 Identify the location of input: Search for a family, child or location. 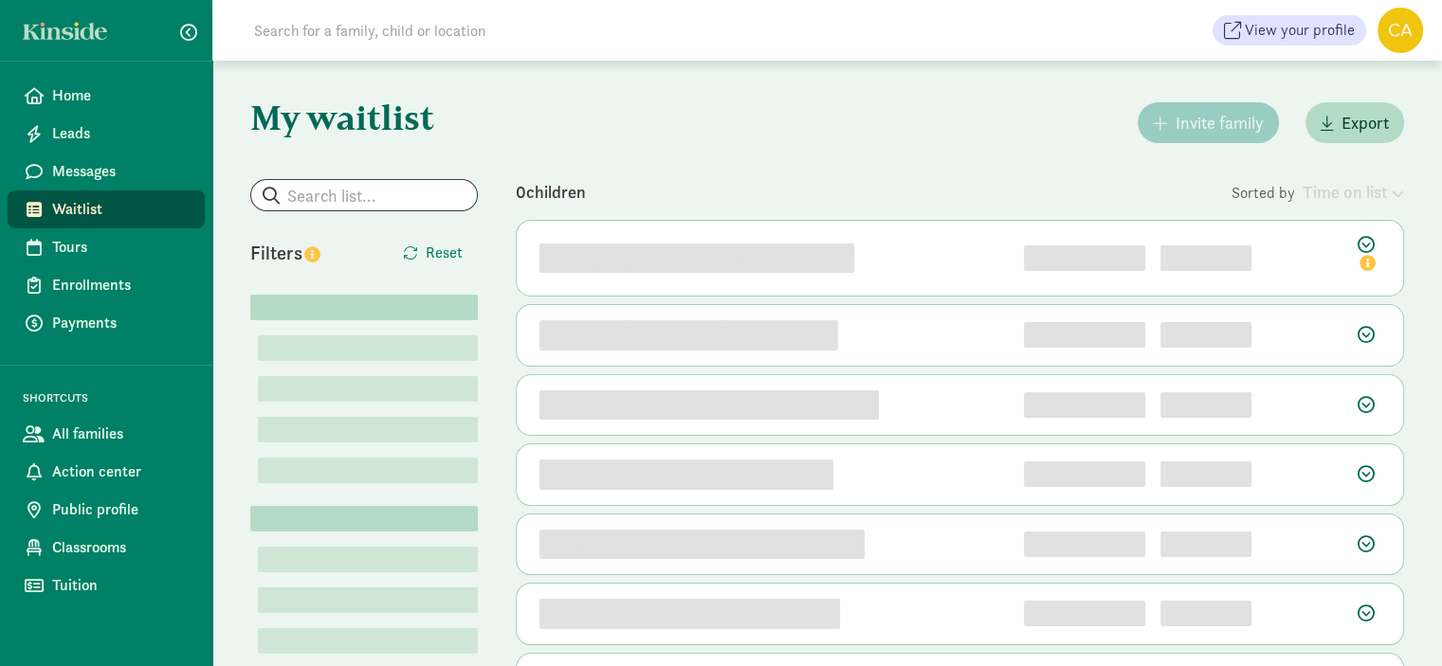
(508, 30).